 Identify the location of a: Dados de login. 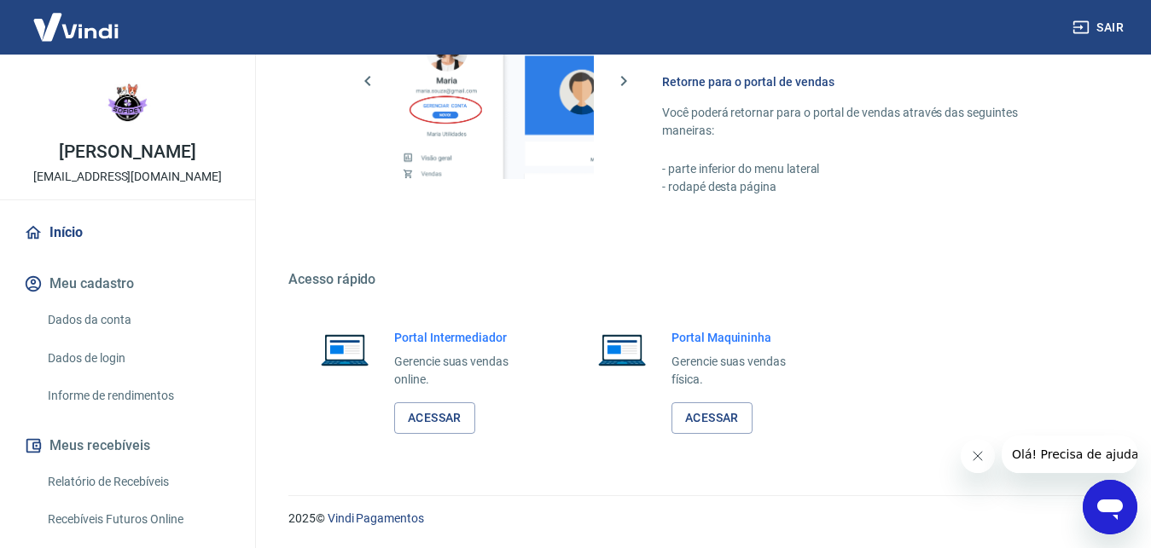
(137, 358).